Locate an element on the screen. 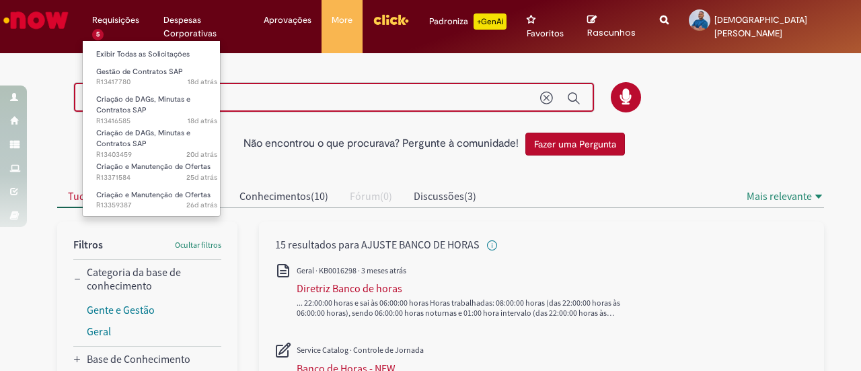 The width and height of the screenshot is (861, 371). span: Favoritos is located at coordinates (545, 34).